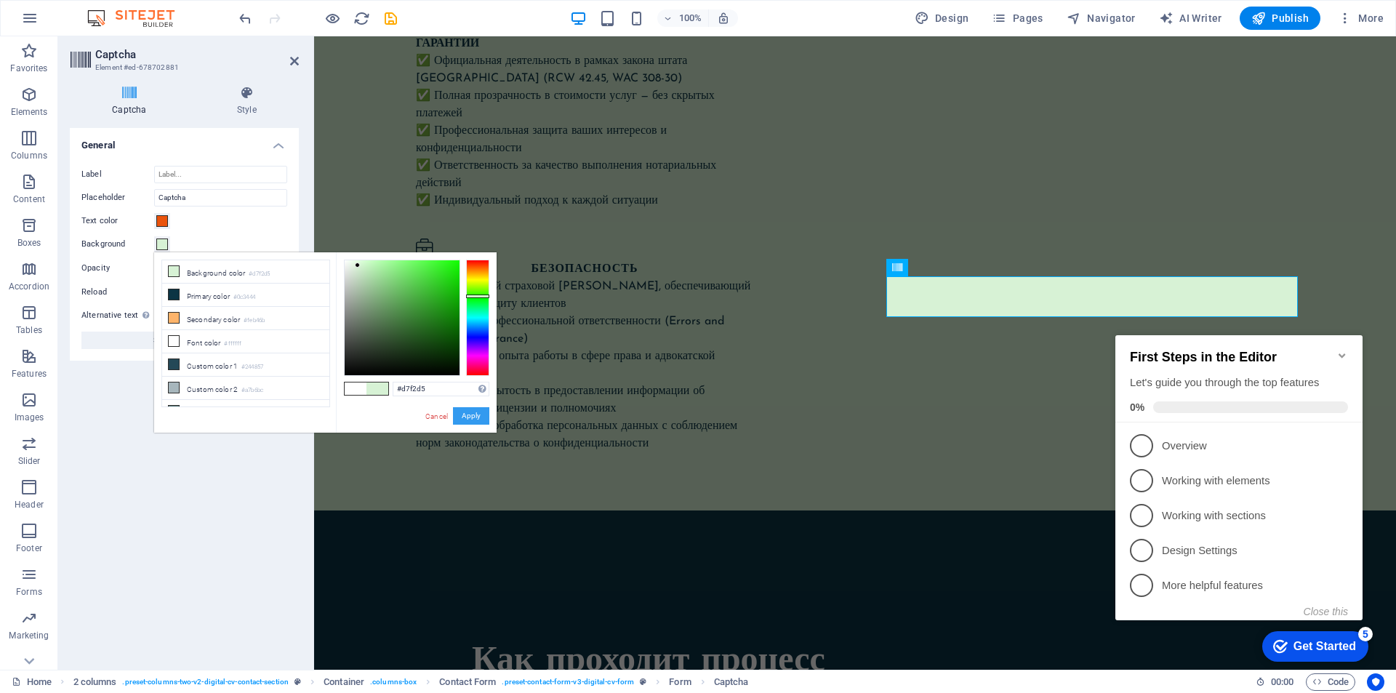  What do you see at coordinates (140, 132) in the screenshot?
I see `p: Overview` at bounding box center [140, 132].